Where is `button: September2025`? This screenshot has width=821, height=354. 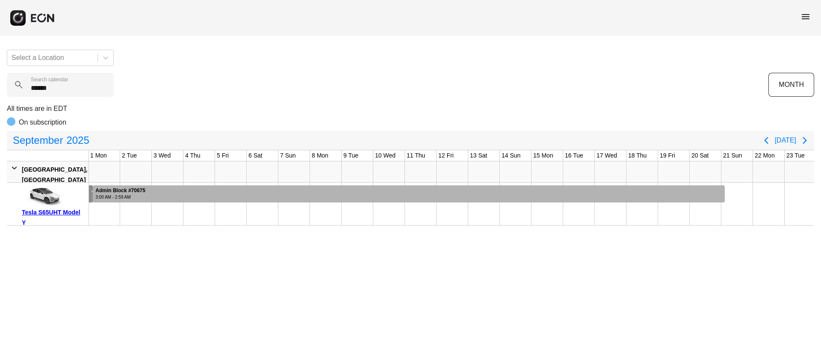 button: September2025 is located at coordinates (51, 140).